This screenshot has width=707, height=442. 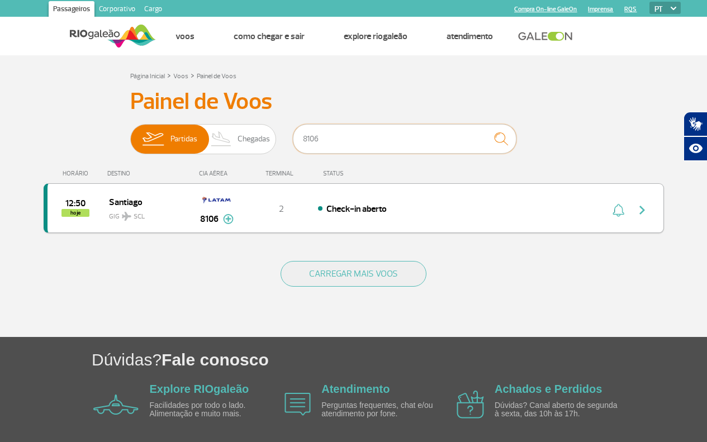 What do you see at coordinates (184, 139) in the screenshot?
I see `span: Partidas` at bounding box center [184, 139].